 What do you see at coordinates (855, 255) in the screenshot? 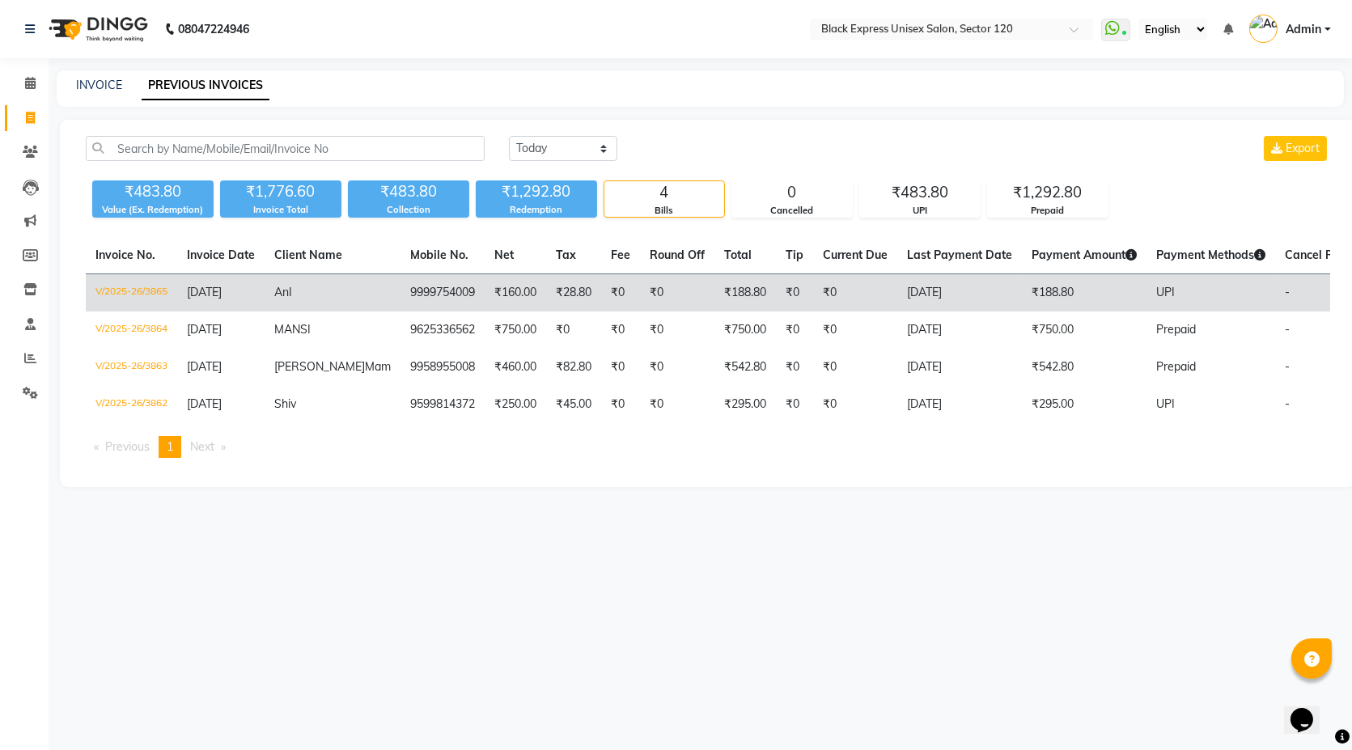
I see `span: Current Due` at bounding box center [855, 255].